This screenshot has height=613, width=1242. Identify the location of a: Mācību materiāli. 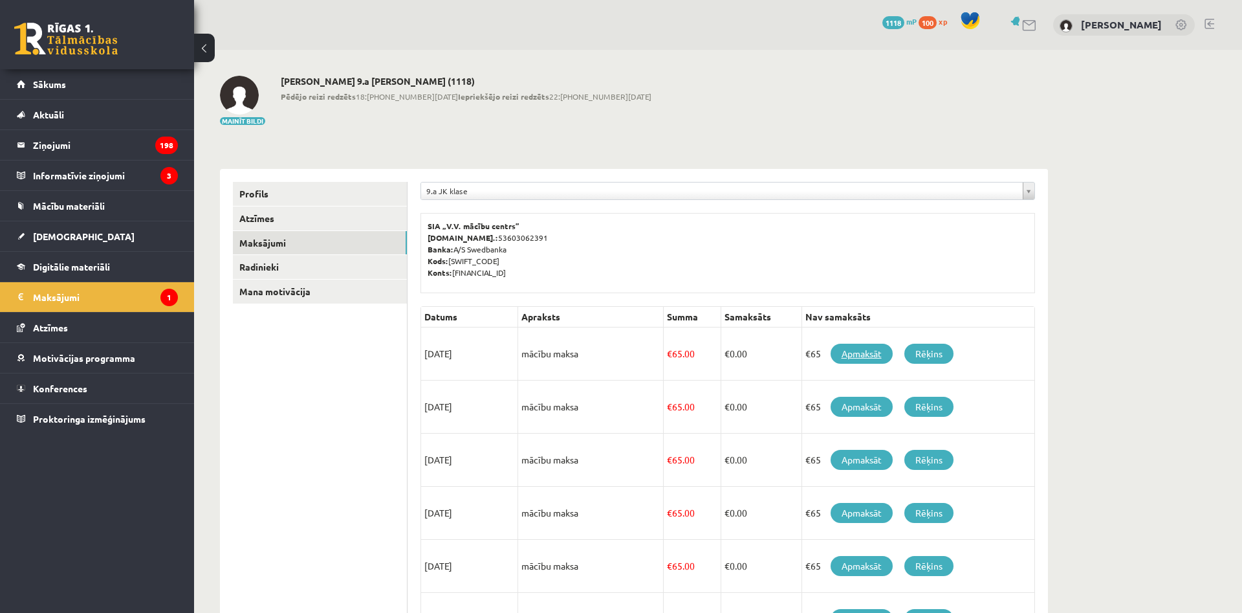
(97, 206).